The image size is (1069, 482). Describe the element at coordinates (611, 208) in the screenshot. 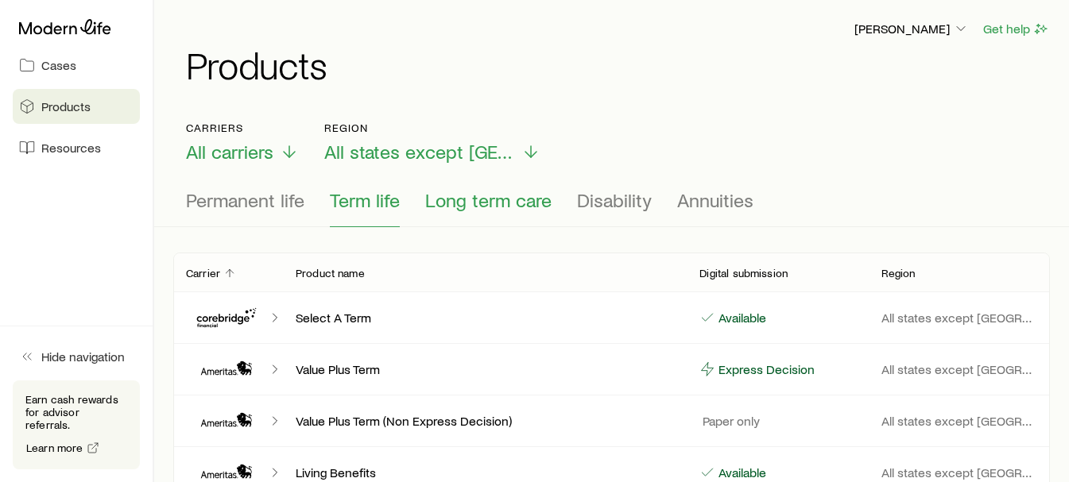

I see `div: Product types` at that location.